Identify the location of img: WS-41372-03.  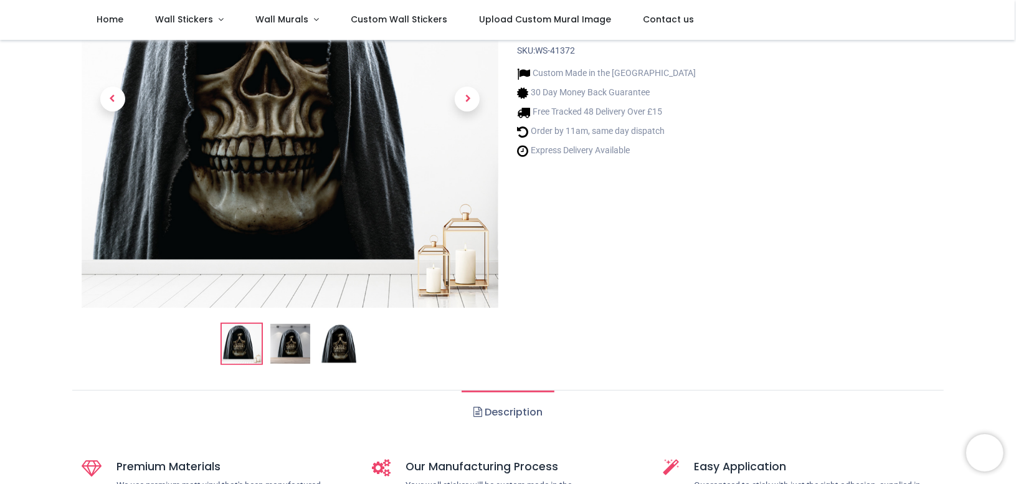
(339, 344).